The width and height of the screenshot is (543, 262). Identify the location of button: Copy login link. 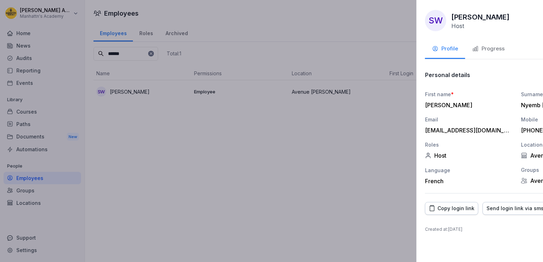
(451, 209).